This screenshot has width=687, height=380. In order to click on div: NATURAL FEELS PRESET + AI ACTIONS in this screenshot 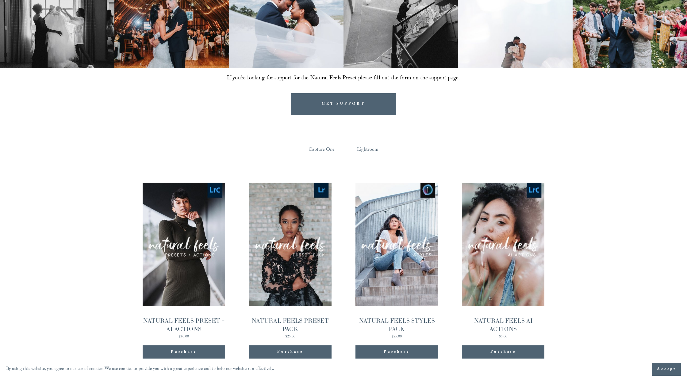, I will do `click(184, 325)`.